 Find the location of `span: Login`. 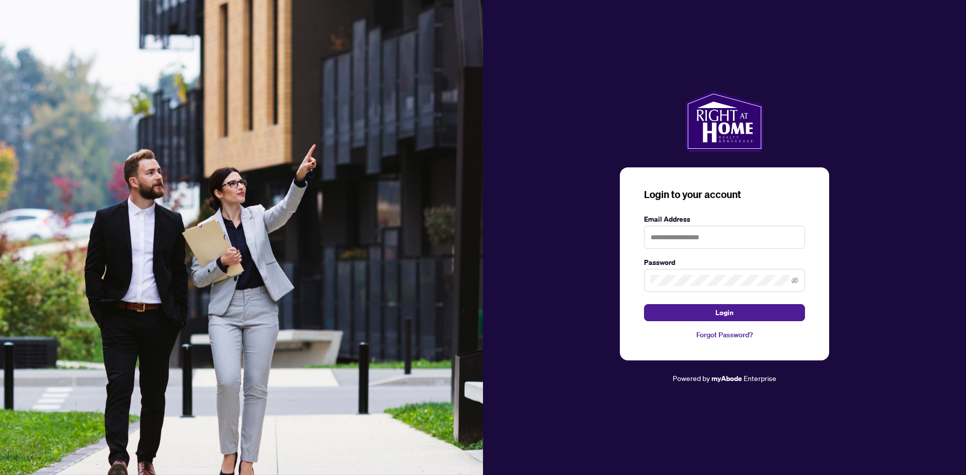

span: Login is located at coordinates (724, 313).